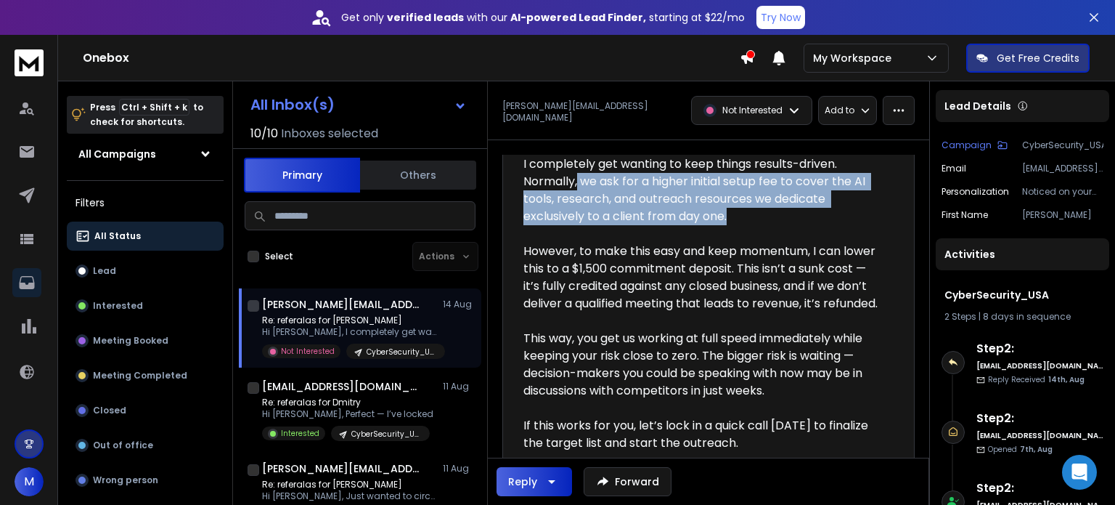 Image resolution: width=1115 pixels, height=505 pixels. Describe the element at coordinates (411, 58) in the screenshot. I see `h1: Onebox` at that location.